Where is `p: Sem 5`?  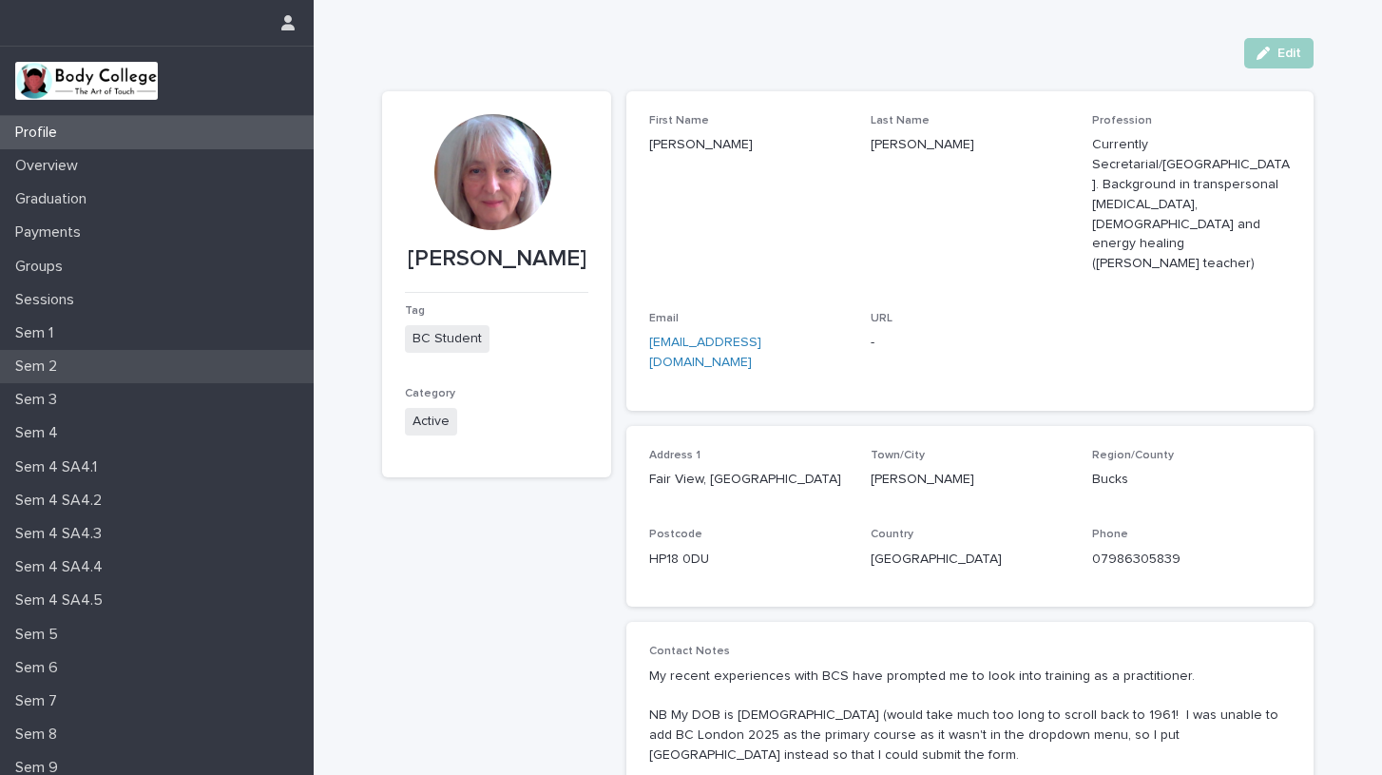
p: Sem 5 is located at coordinates (40, 634).